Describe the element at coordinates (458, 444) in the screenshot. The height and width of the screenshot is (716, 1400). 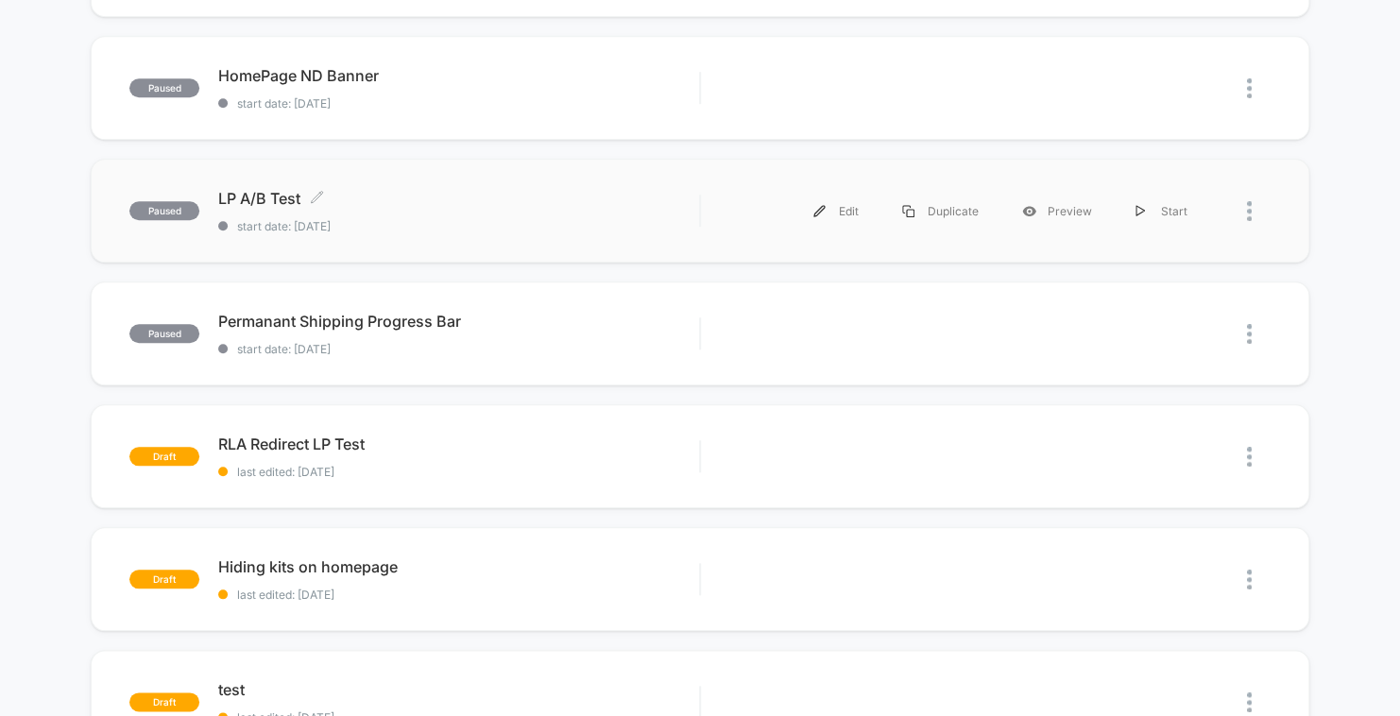
I see `span: RLA Redirect LP Test` at that location.